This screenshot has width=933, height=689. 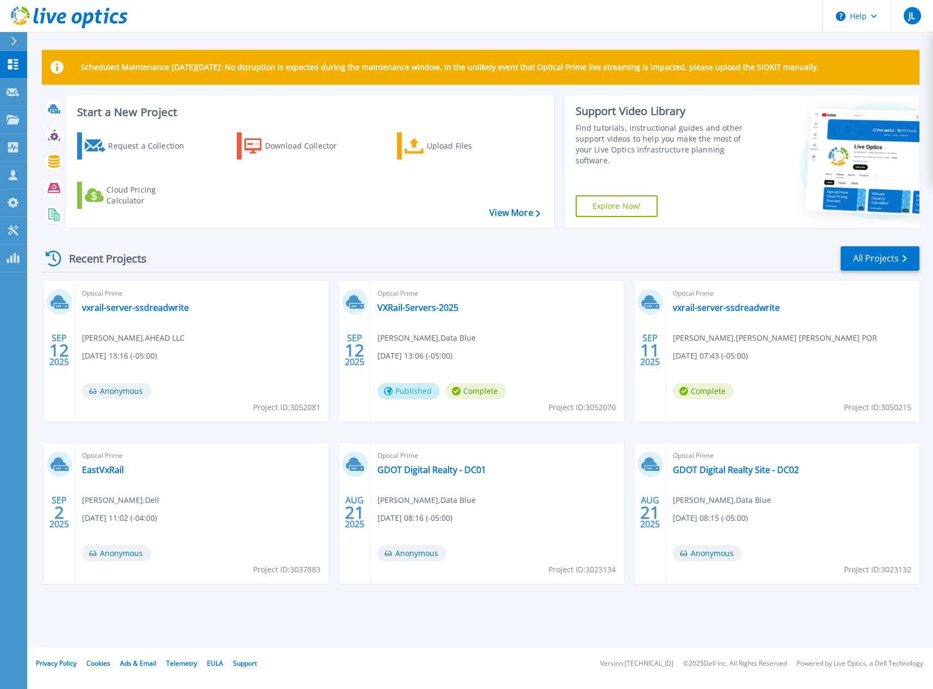 I want to click on span: Project ID: 3037883, so click(x=287, y=570).